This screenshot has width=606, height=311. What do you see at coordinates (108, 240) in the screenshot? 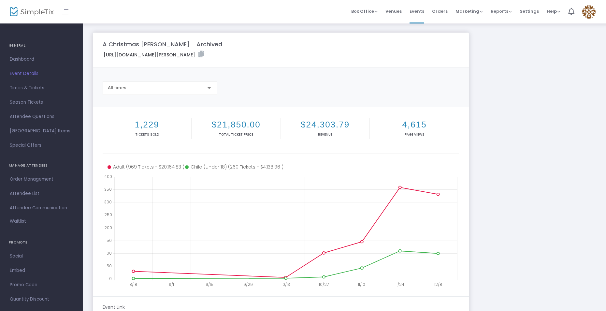
I see `text: 150` at bounding box center [108, 240].